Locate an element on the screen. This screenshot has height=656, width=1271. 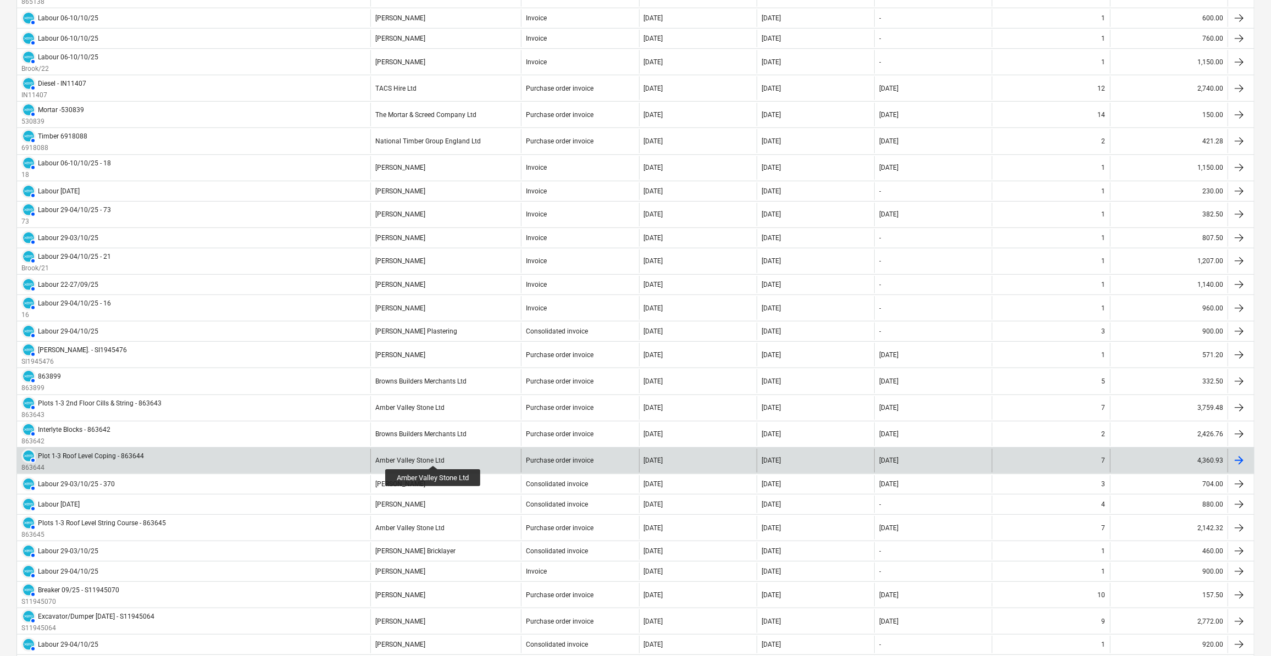
div: 704.00 is located at coordinates (1169, 484).